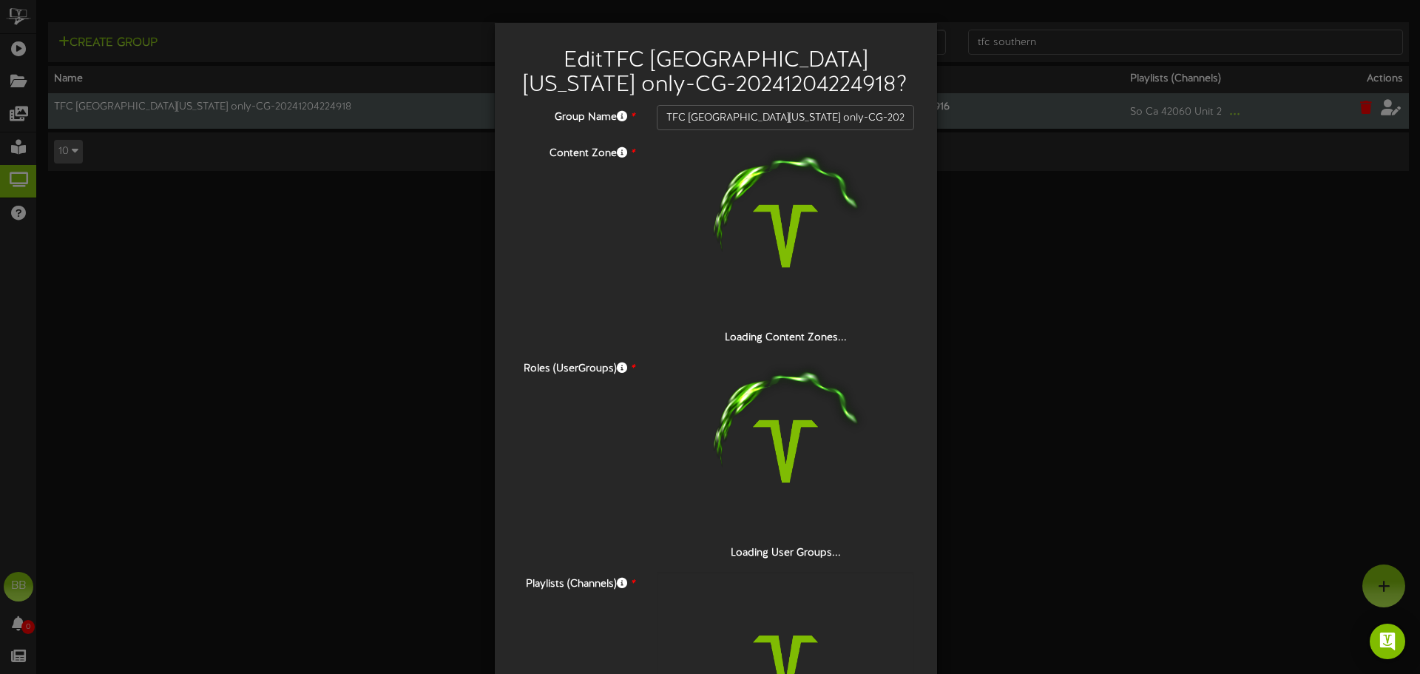  What do you see at coordinates (576, 115) in the screenshot?
I see `label: Group Name` at bounding box center [576, 115].